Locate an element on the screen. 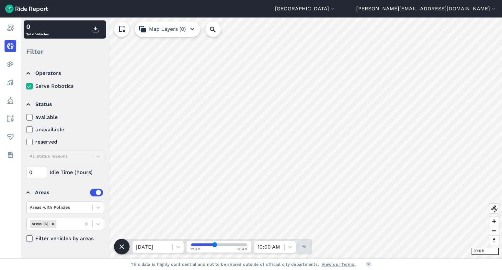 The height and width of the screenshot is (270, 502). label: Serve Robotics is located at coordinates (65, 86).